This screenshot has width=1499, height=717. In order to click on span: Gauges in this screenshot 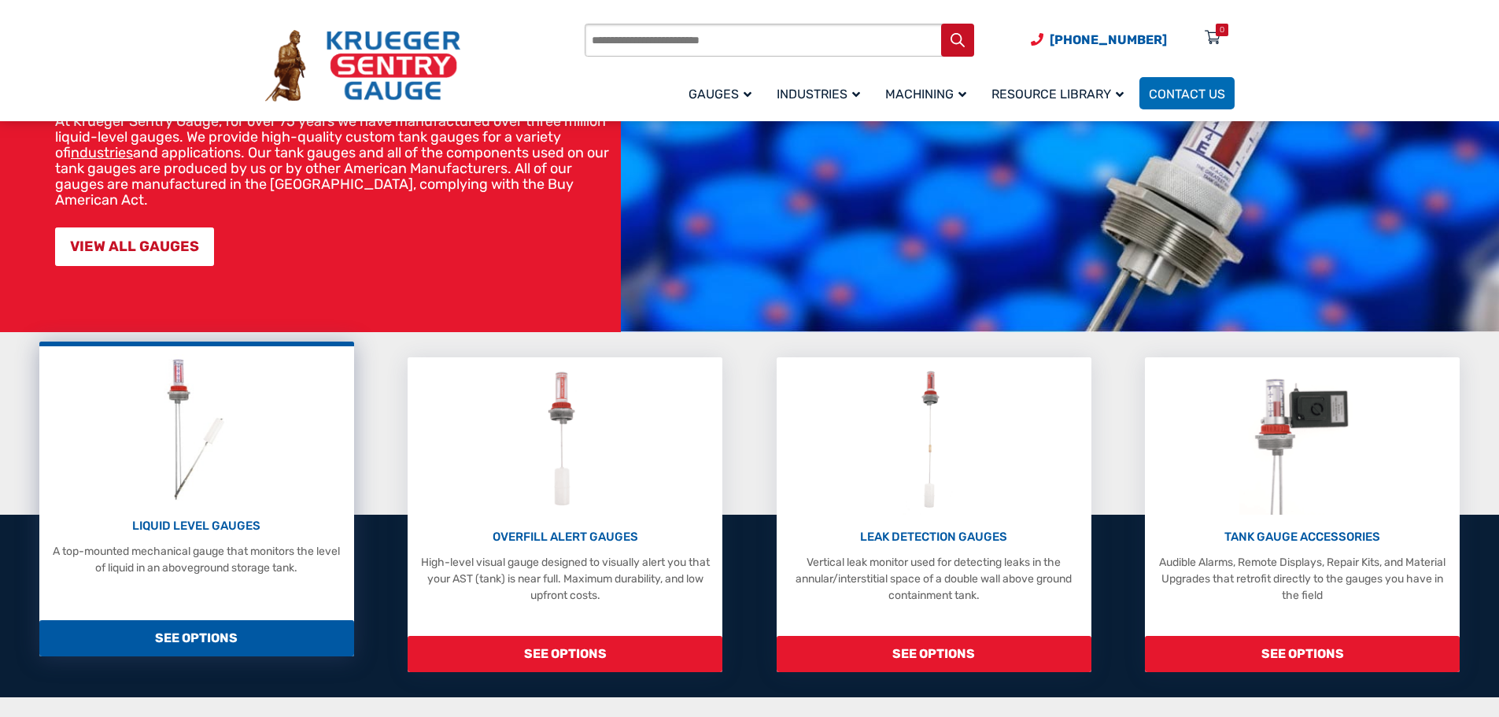, I will do `click(720, 94)`.